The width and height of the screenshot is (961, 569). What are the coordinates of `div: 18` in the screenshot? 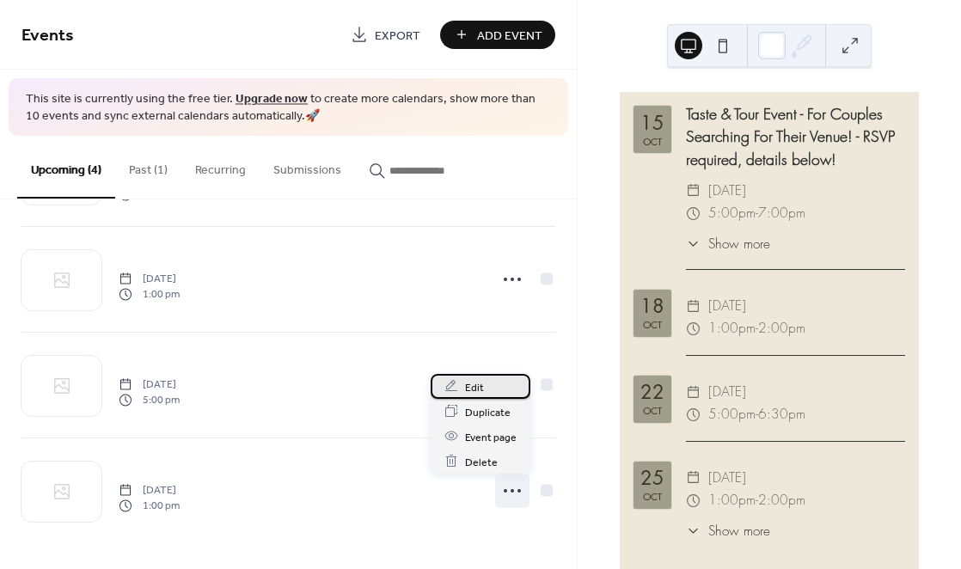 It's located at (652, 306).